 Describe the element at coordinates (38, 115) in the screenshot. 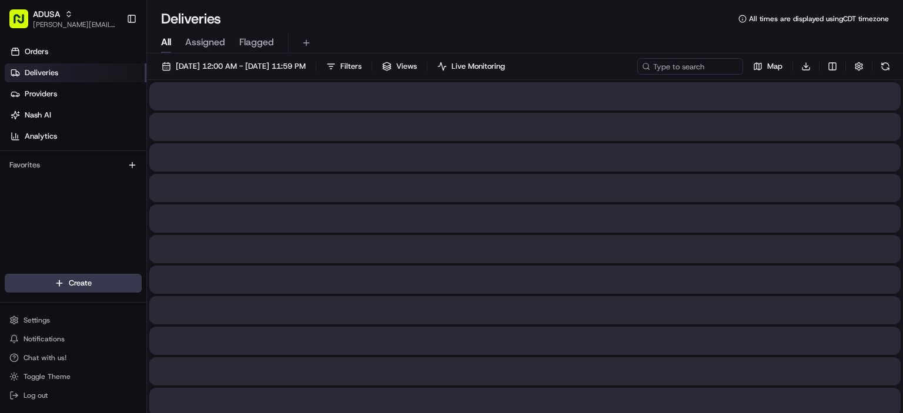

I see `span: Nash AI` at that location.